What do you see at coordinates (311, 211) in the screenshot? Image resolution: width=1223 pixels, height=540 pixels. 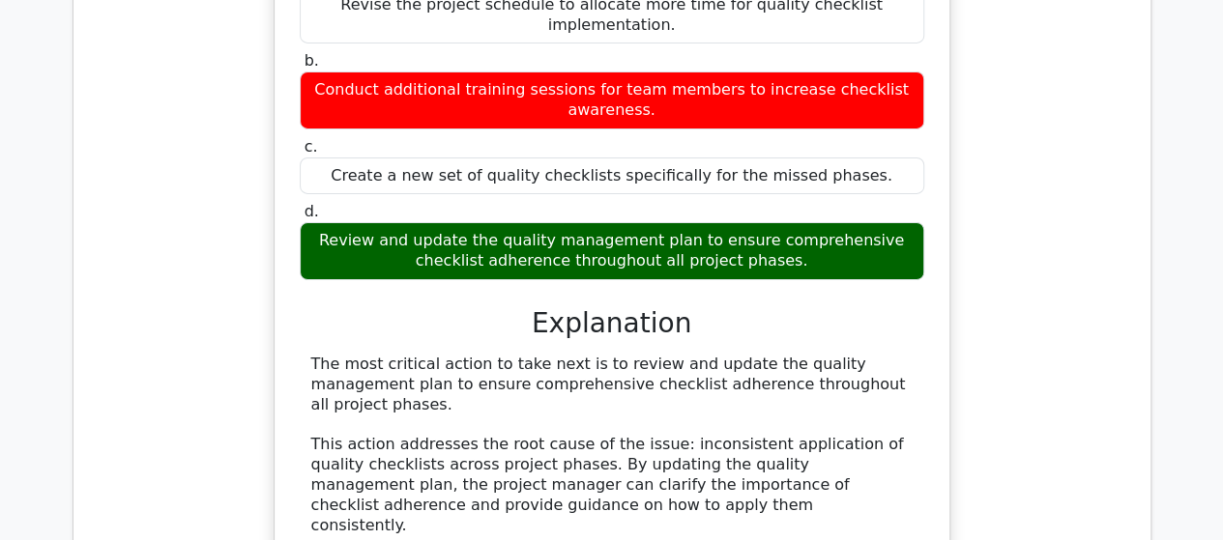 I see `span: d.` at bounding box center [311, 211].